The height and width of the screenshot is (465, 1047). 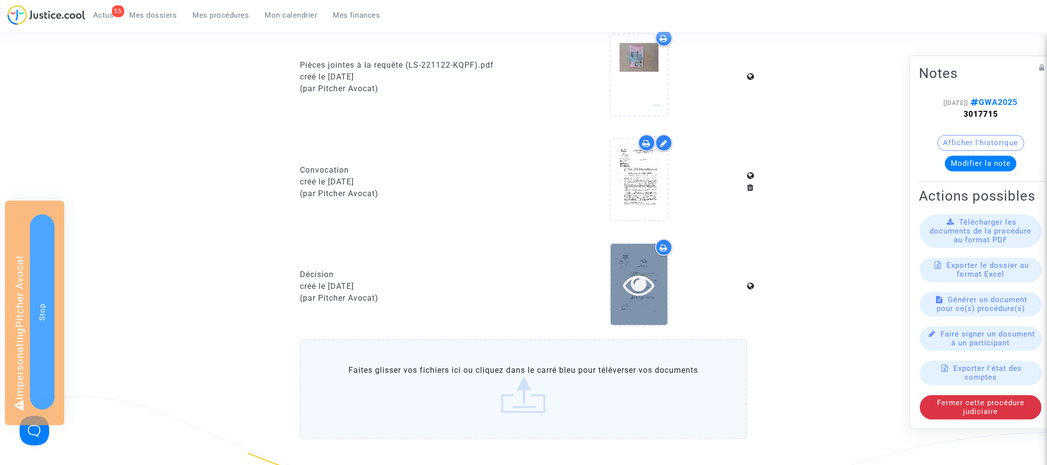 What do you see at coordinates (291, 15) in the screenshot?
I see `span: Mon calendrier` at bounding box center [291, 15].